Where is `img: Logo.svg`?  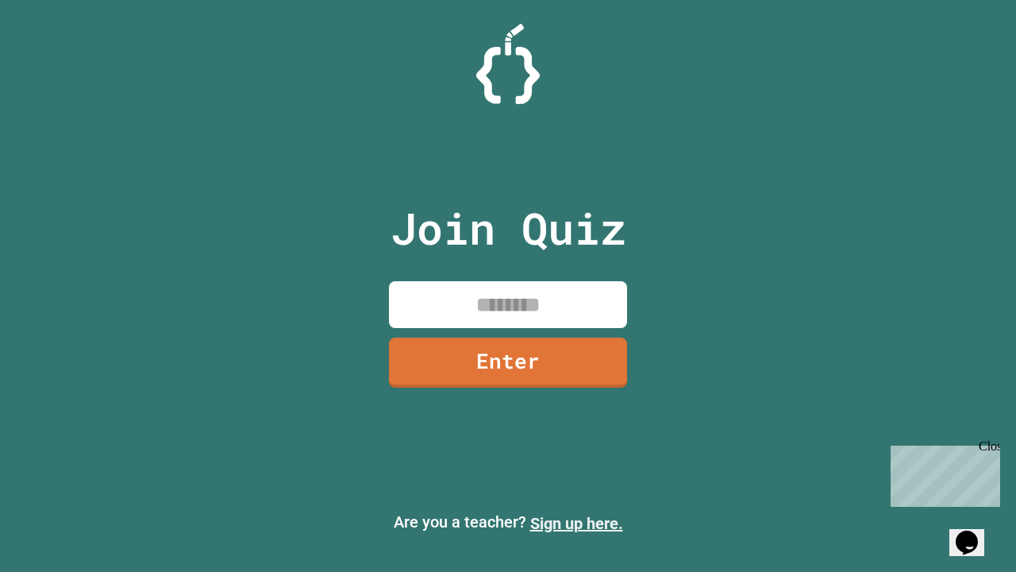 img: Logo.svg is located at coordinates (508, 64).